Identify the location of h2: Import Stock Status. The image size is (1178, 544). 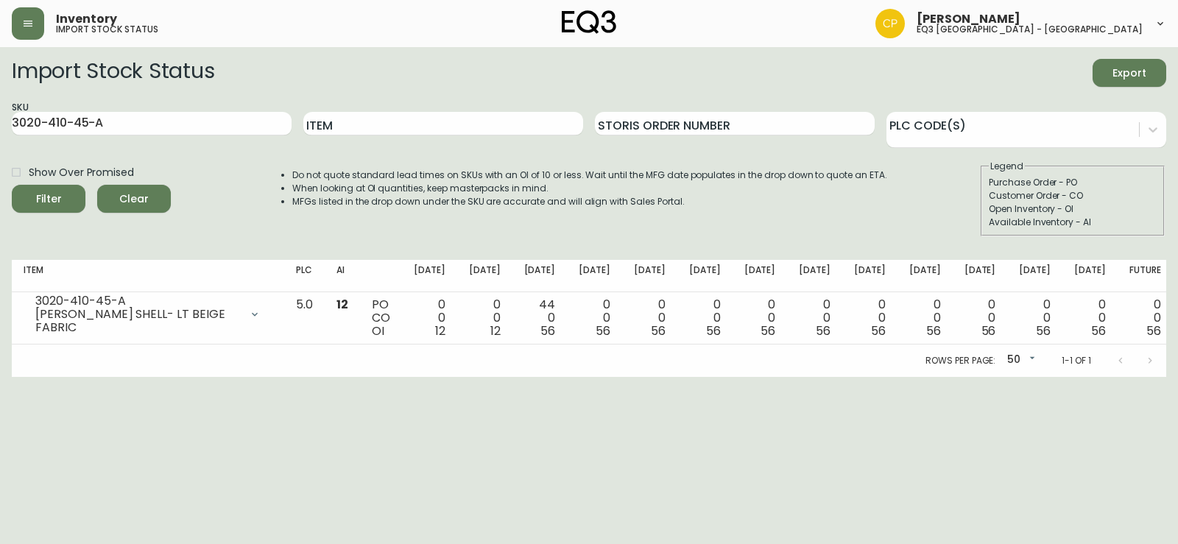
(113, 73).